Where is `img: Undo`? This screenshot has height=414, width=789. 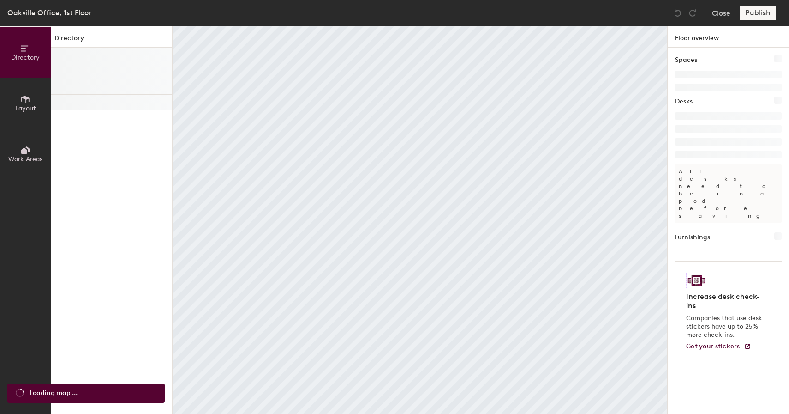
img: Undo is located at coordinates (678, 13).